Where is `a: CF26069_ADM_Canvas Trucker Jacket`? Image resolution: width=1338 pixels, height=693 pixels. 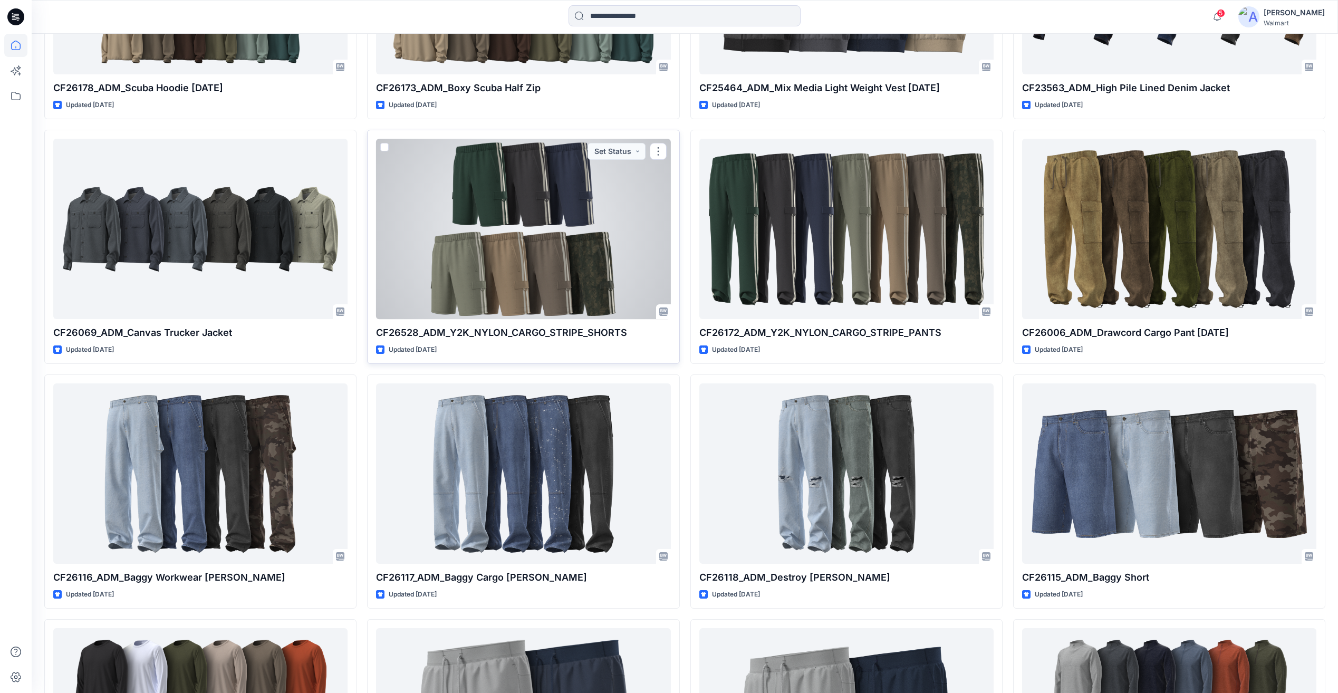
a: CF26069_ADM_Canvas Trucker Jacket is located at coordinates (200, 228).